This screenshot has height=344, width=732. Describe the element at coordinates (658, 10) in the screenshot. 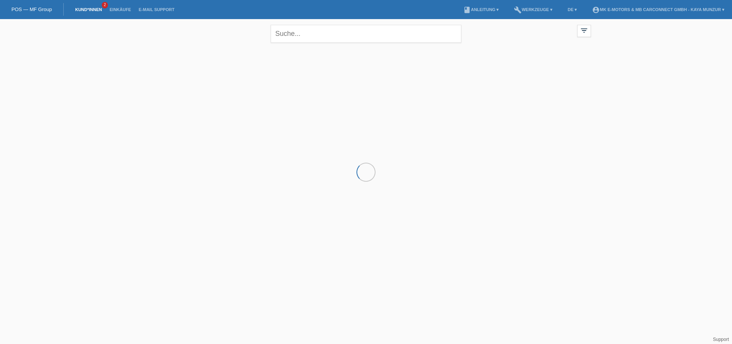

I see `a: account_circleMK E-MOTORS & MB CarConnect GmbH - Kaya Munzur ▾` at that location.